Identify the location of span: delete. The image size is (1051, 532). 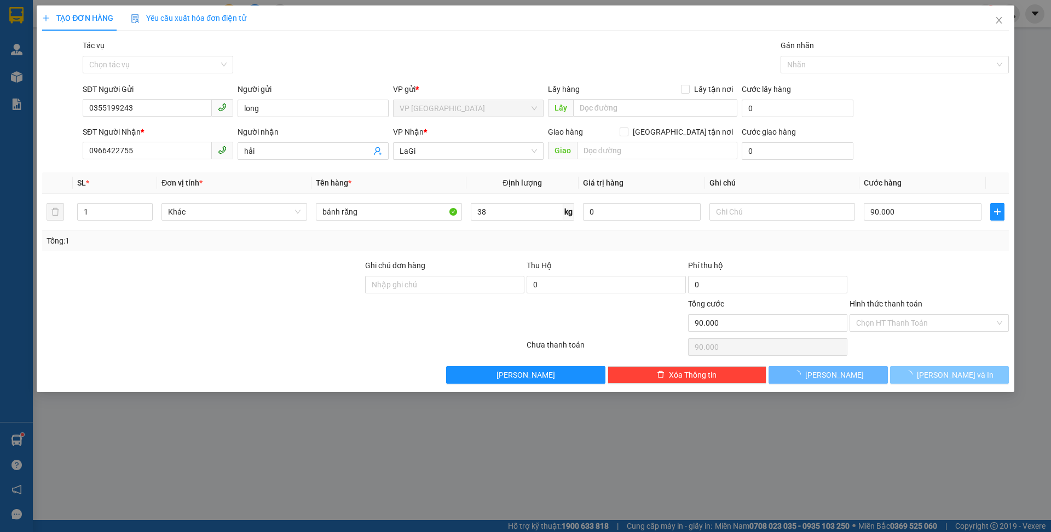
(661, 375).